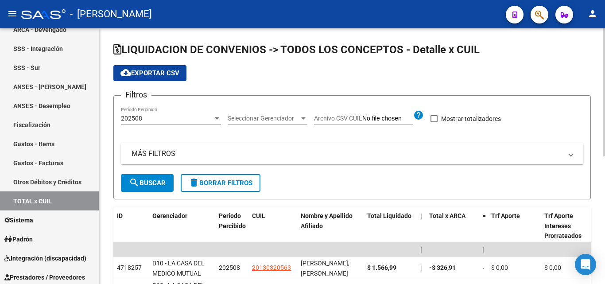 This screenshot has width=605, height=284. Describe the element at coordinates (147, 183) in the screenshot. I see `button: Buscar` at that location.